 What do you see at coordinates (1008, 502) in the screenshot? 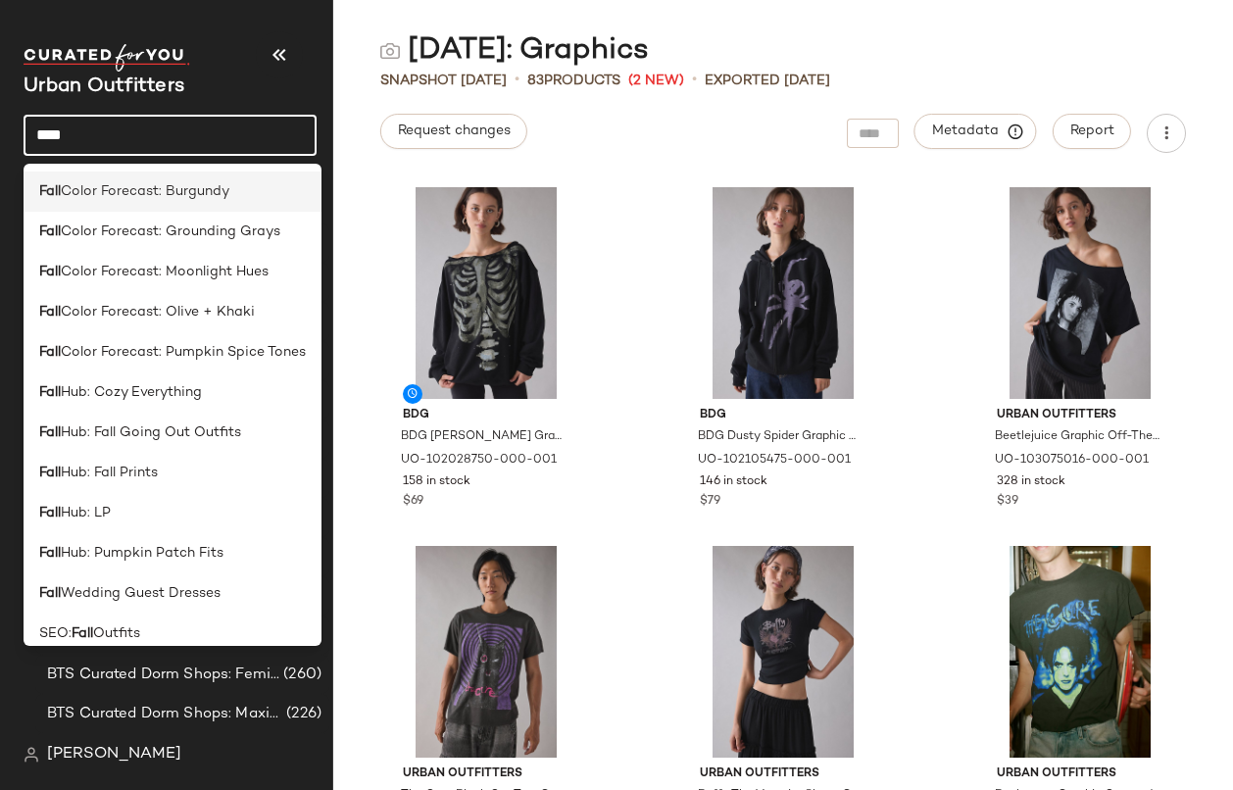
I see `span: $39` at bounding box center [1008, 502].